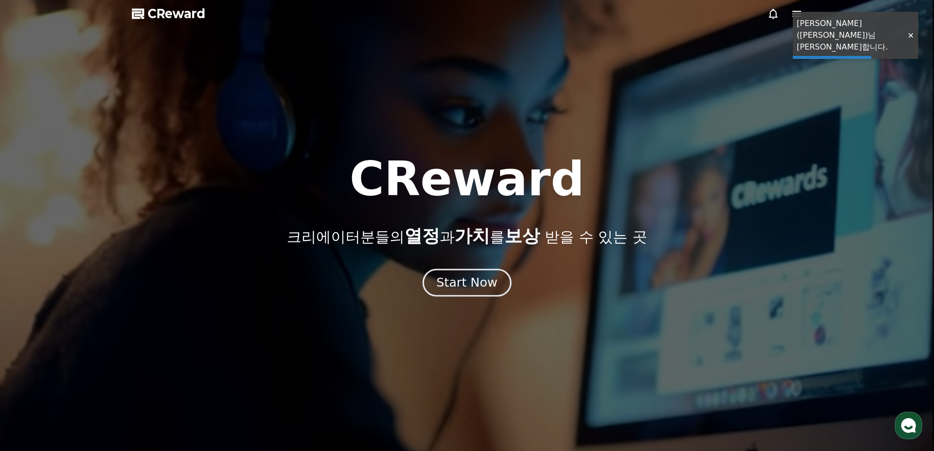  I want to click on button: Start Now, so click(467, 282).